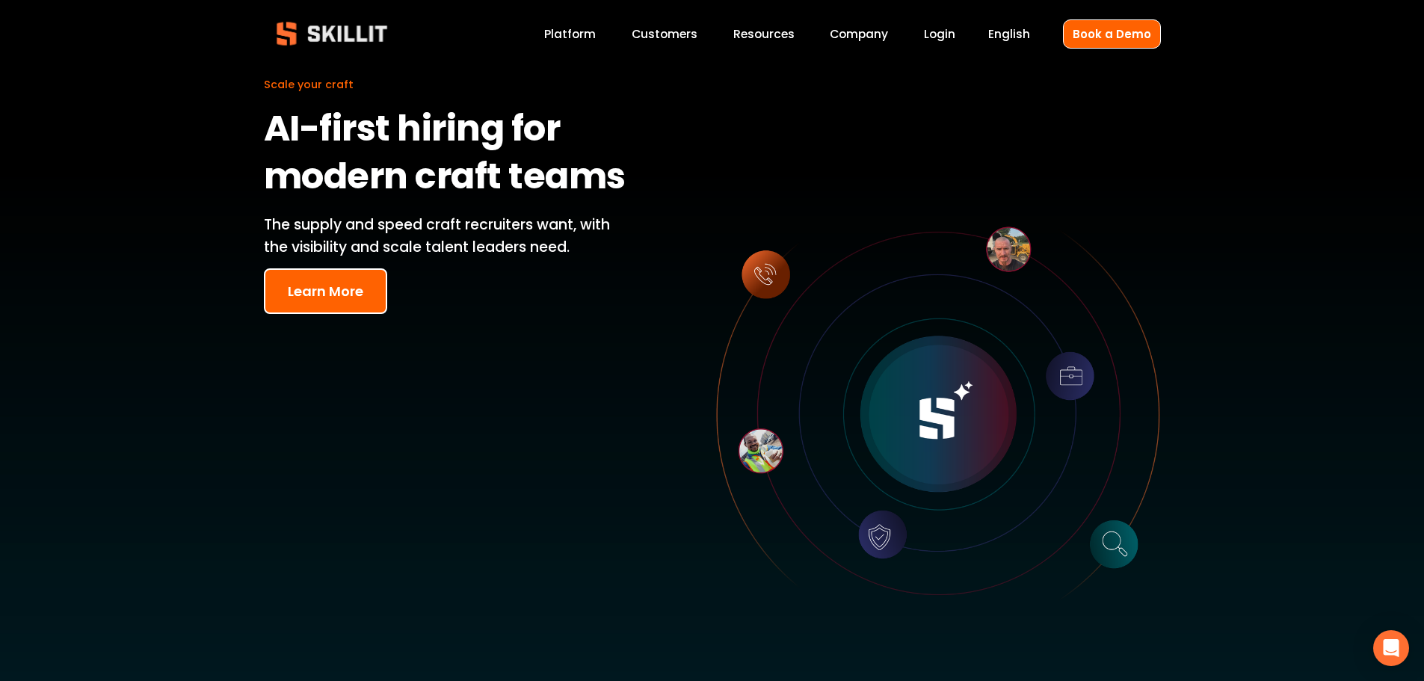  Describe the element at coordinates (309, 84) in the screenshot. I see `span: Scale your craft` at that location.